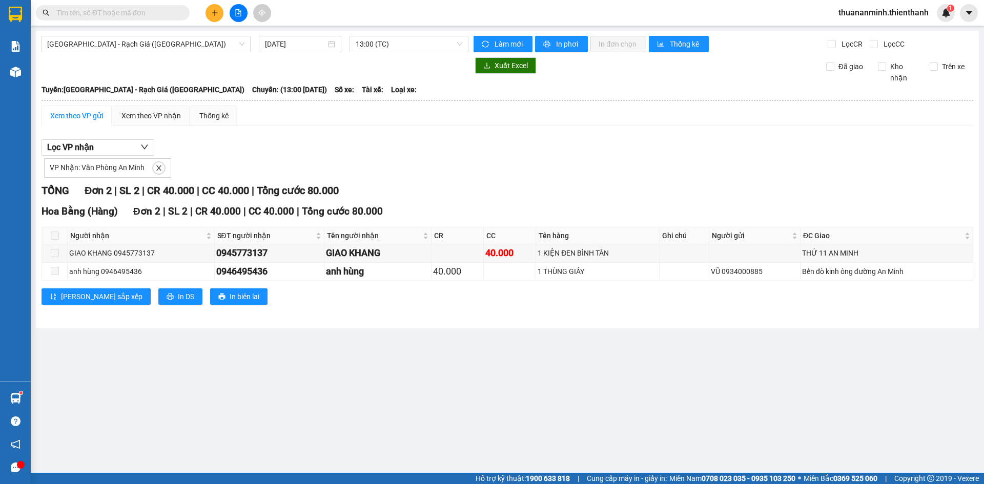  What do you see at coordinates (374, 236) in the screenshot?
I see `span: Tên người nhận` at bounding box center [374, 236].